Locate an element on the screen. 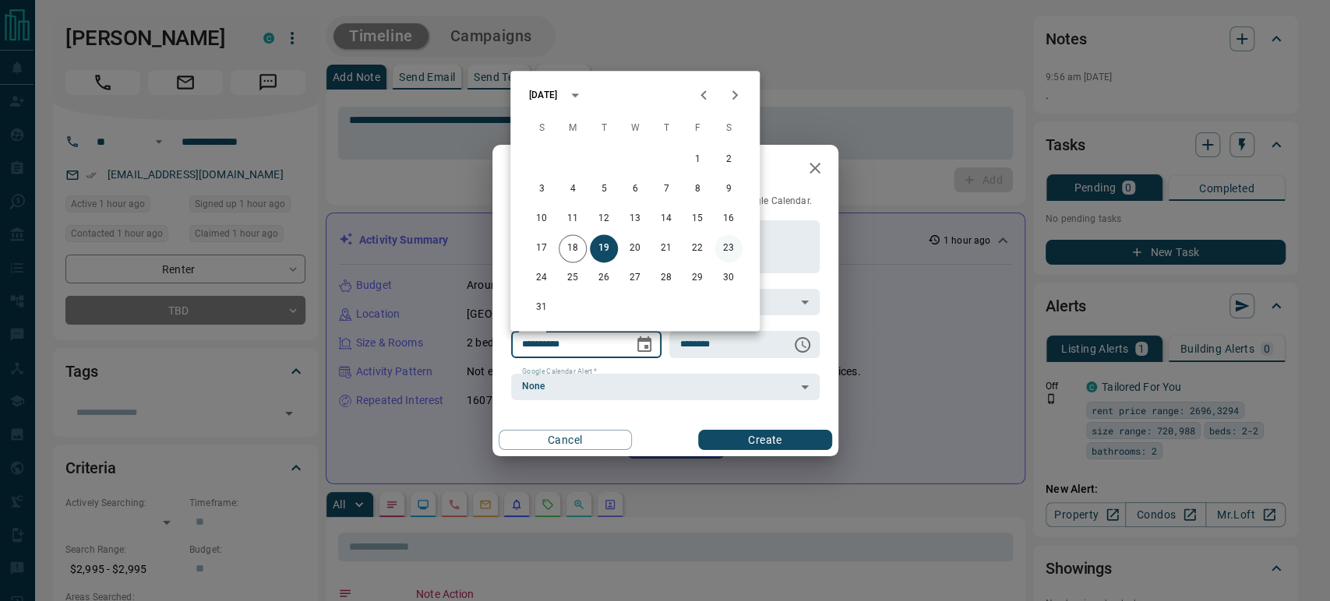 The height and width of the screenshot is (601, 1330). button: Choose time, selected time is 6:00 AM is located at coordinates (802, 345).